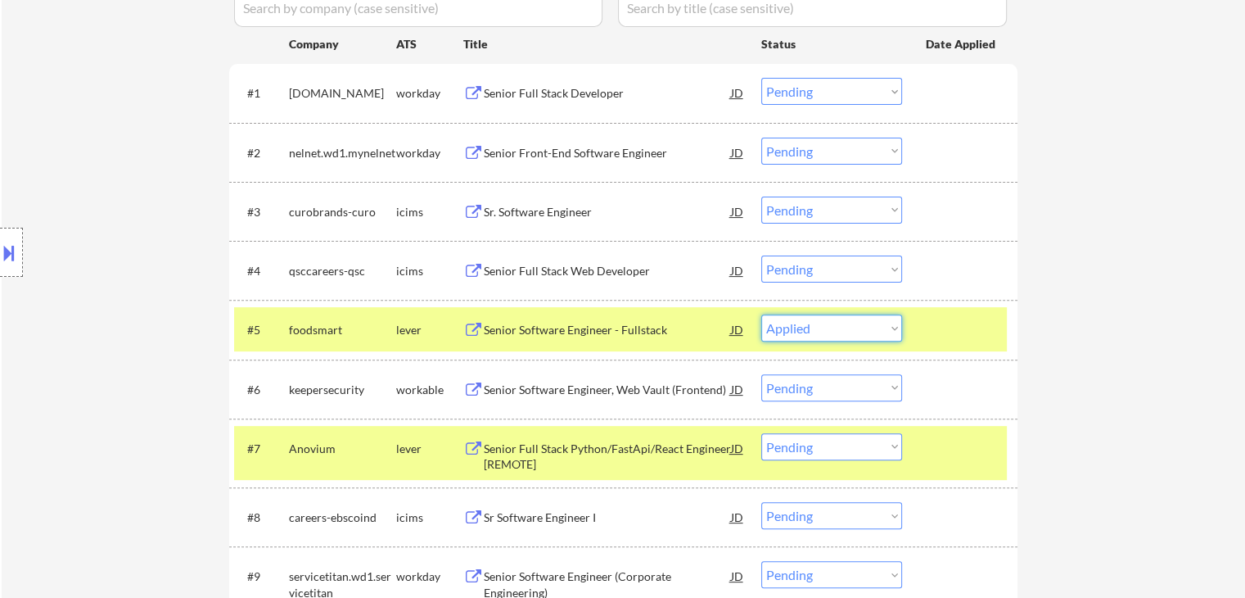 This screenshot has height=598, width=1245. Describe the element at coordinates (342, 212) in the screenshot. I see `div: curobrands-curo` at that location.